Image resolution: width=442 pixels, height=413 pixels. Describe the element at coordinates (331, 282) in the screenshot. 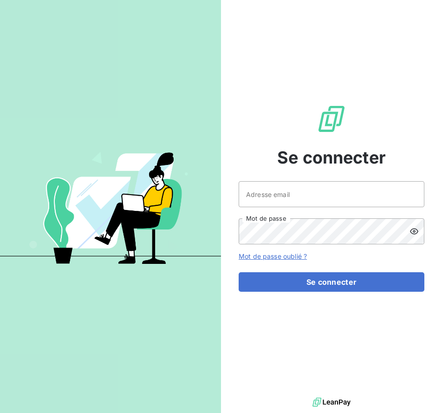

I see `button: Se connecter` at that location.